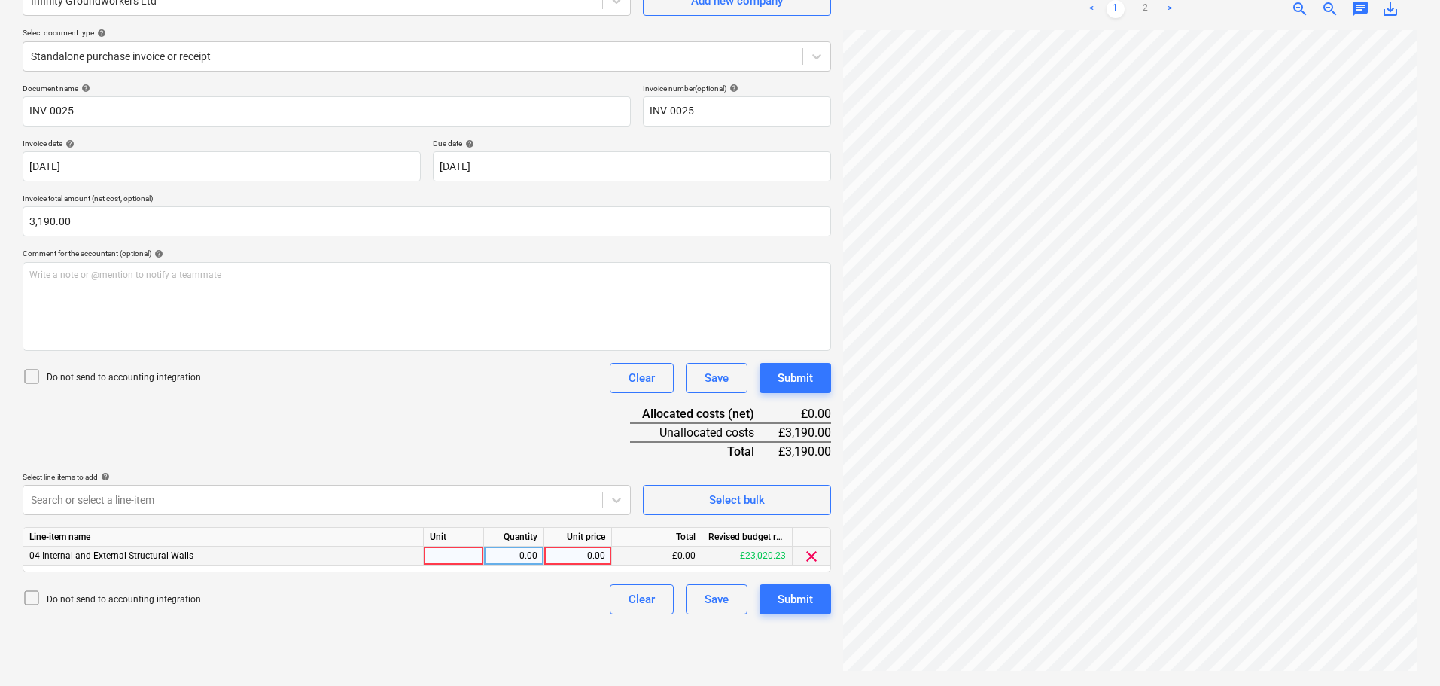 This screenshot has height=686, width=1440. Describe the element at coordinates (737, 500) in the screenshot. I see `button: Select bulk` at that location.